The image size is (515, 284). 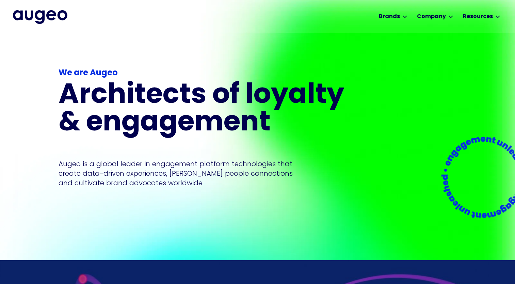 I want to click on p: Augeo is a global leader in engagement platform technologies that create data-driven experiences,..., so click(x=176, y=173).